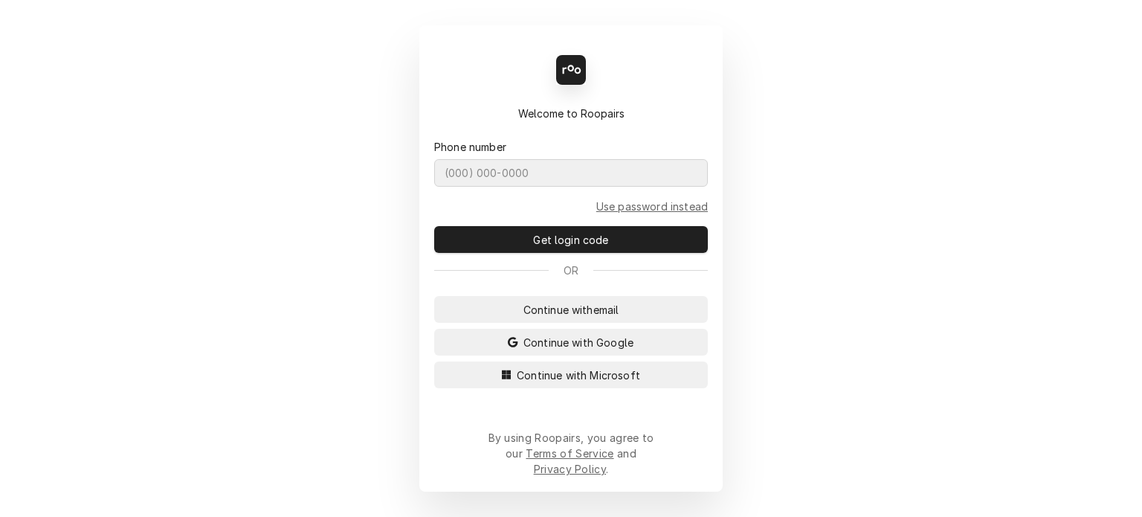  What do you see at coordinates (571, 453) in the screenshot?
I see `div: By using Roopairs, you agree to our and .` at bounding box center [571, 453].